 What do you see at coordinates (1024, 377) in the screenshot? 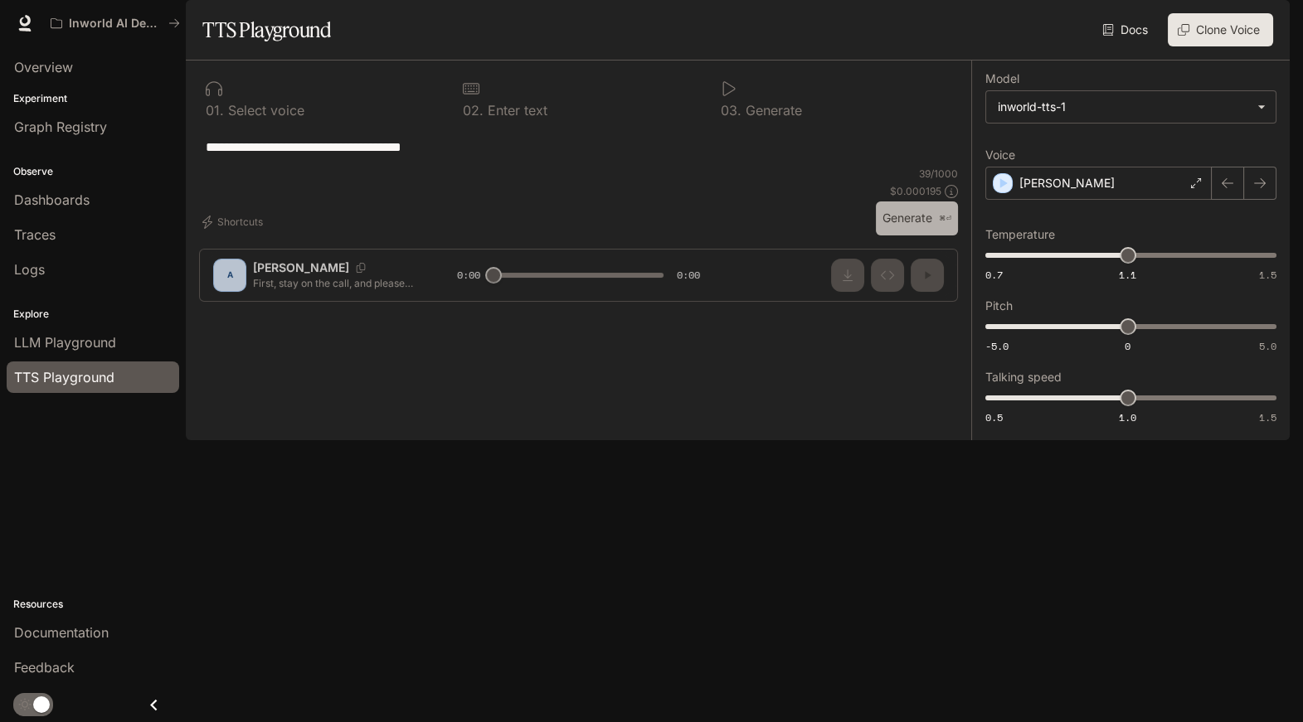
I see `p: Talking speed` at bounding box center [1024, 377].